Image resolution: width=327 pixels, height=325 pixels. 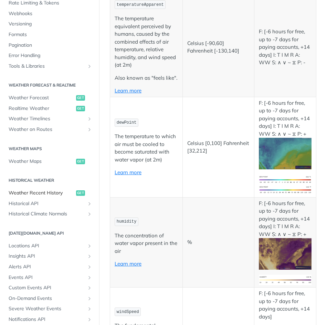 I want to click on a: Formats, so click(x=50, y=35).